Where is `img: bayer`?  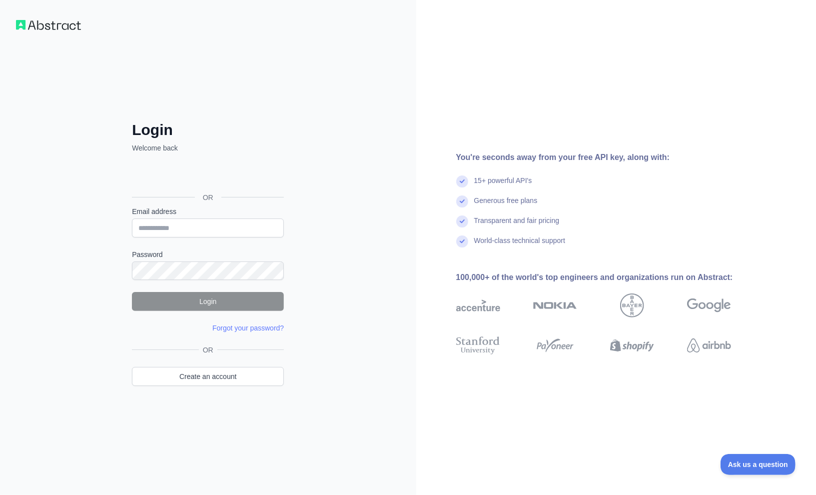
img: bayer is located at coordinates (632, 305).